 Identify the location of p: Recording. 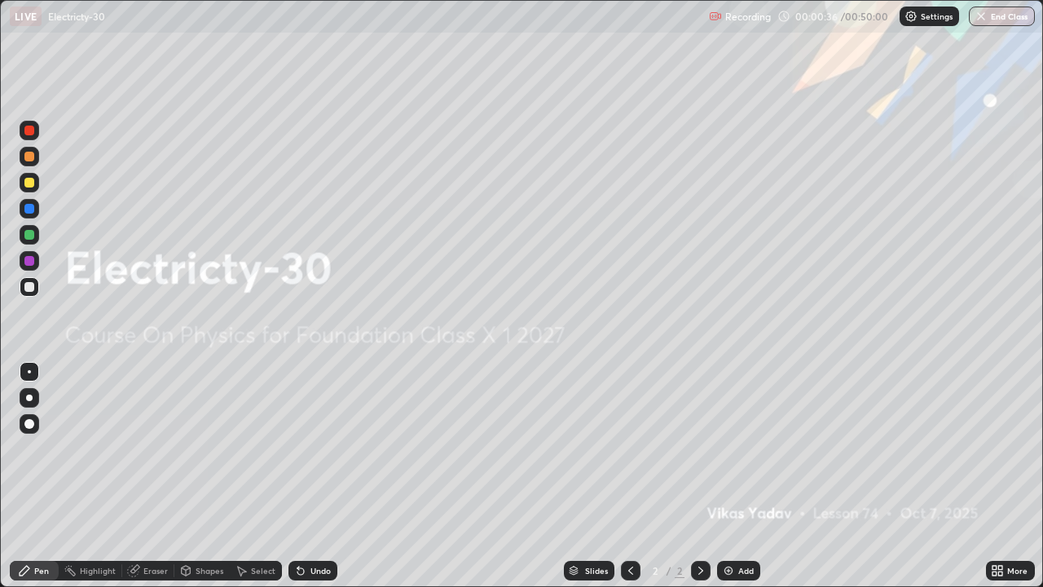
(748, 16).